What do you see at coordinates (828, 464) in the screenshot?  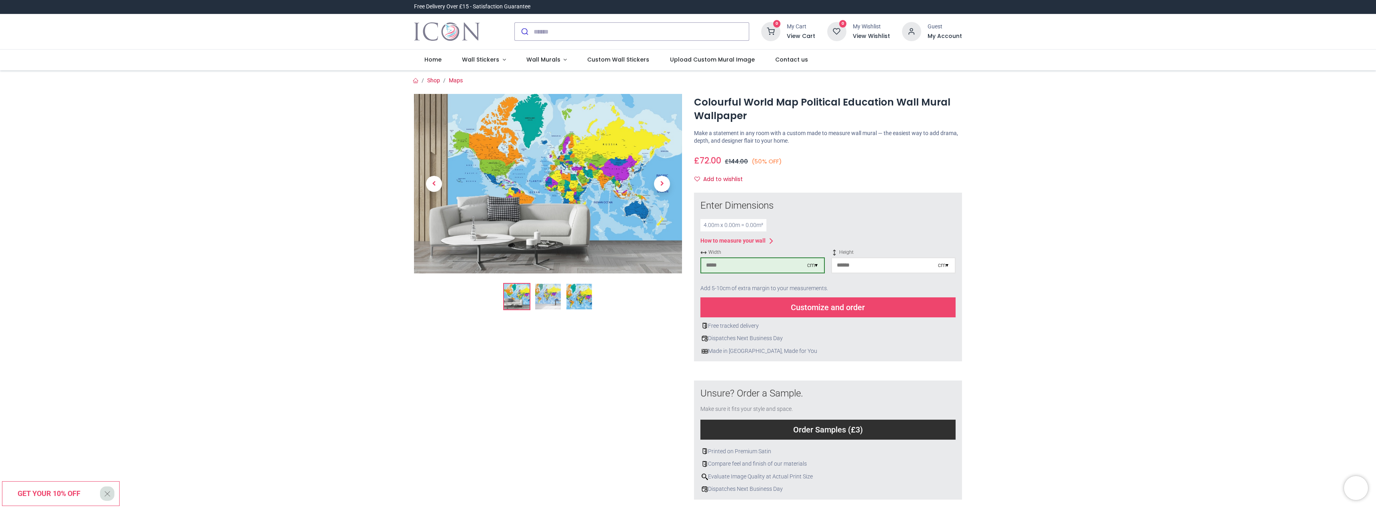 I see `div: Compare feel and finish of our materials` at bounding box center [828, 464].